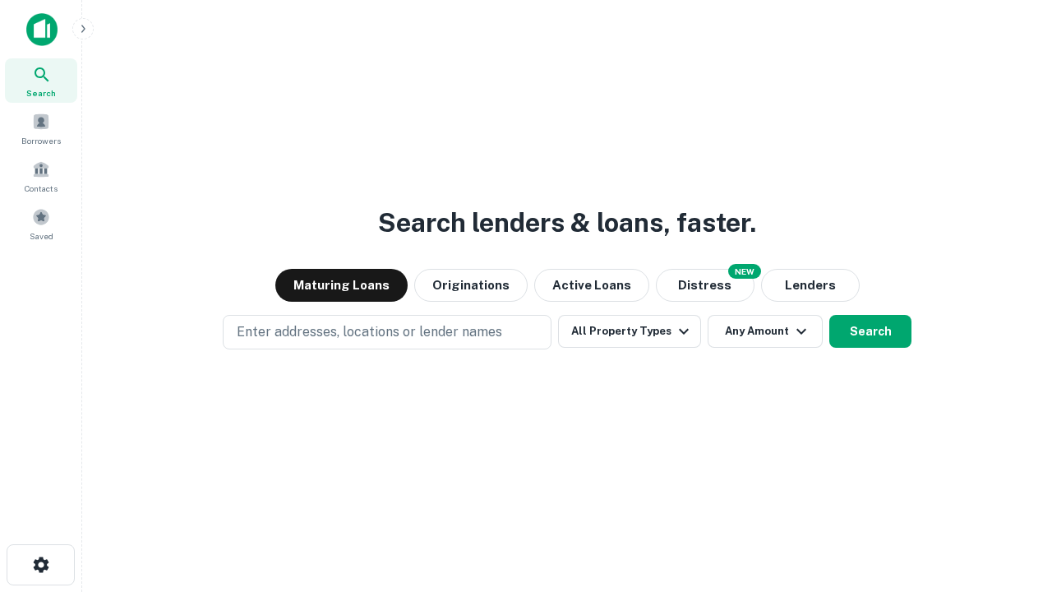  I want to click on span: Borrowers, so click(41, 141).